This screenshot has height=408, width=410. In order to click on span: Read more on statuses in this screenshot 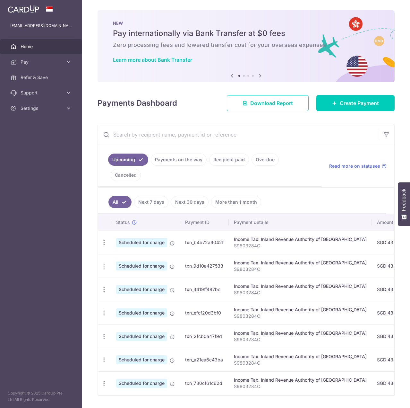, I will do `click(355, 166)`.